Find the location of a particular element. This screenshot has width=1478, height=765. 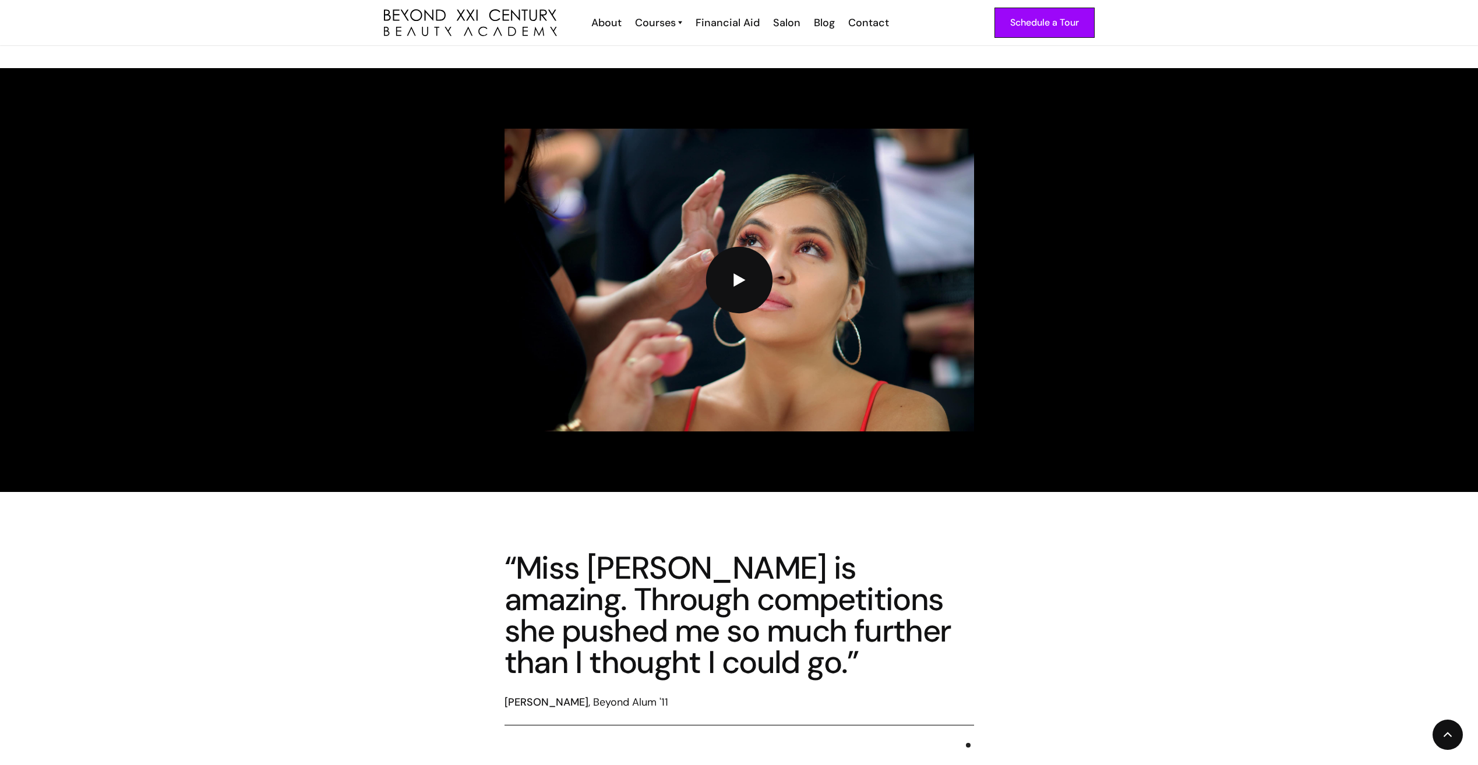

a: Financial Aid is located at coordinates (726, 23).